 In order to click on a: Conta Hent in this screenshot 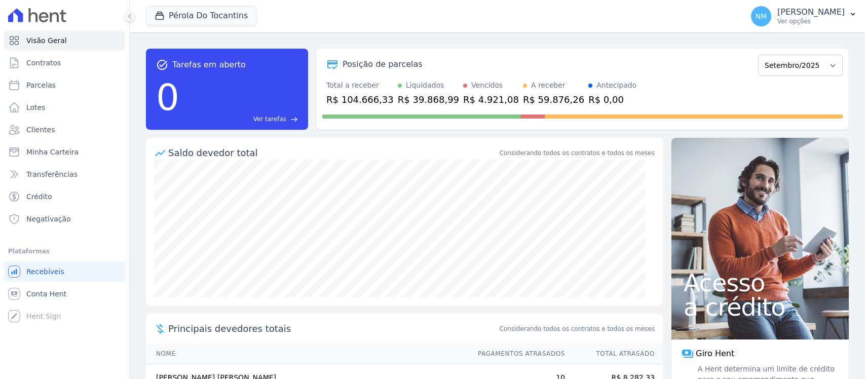, I will do `click(64, 294)`.